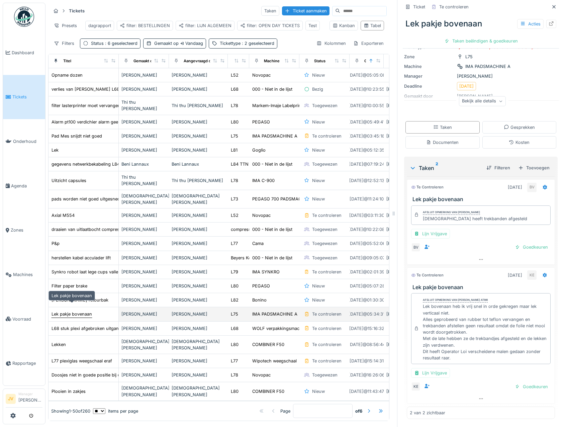 The width and height of the screenshot is (567, 427). I want to click on div: L52, so click(235, 75).